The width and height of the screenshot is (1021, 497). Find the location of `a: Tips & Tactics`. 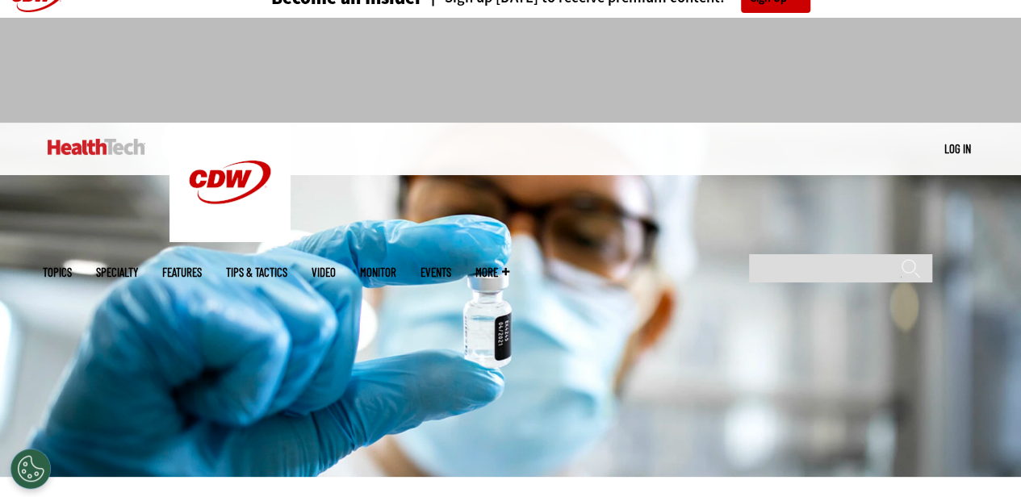

a: Tips & Tactics is located at coordinates (257, 272).